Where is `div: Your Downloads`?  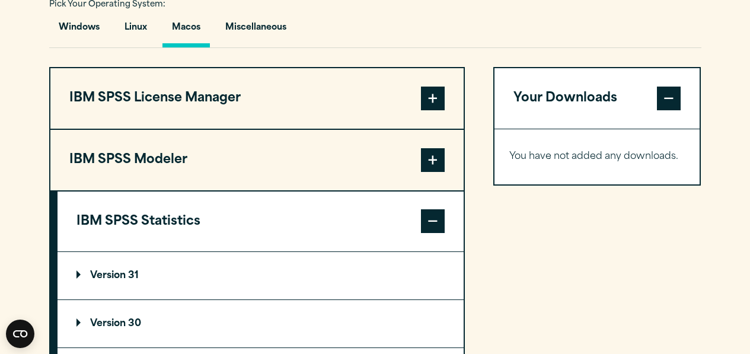
div: Your Downloads is located at coordinates (597, 156).